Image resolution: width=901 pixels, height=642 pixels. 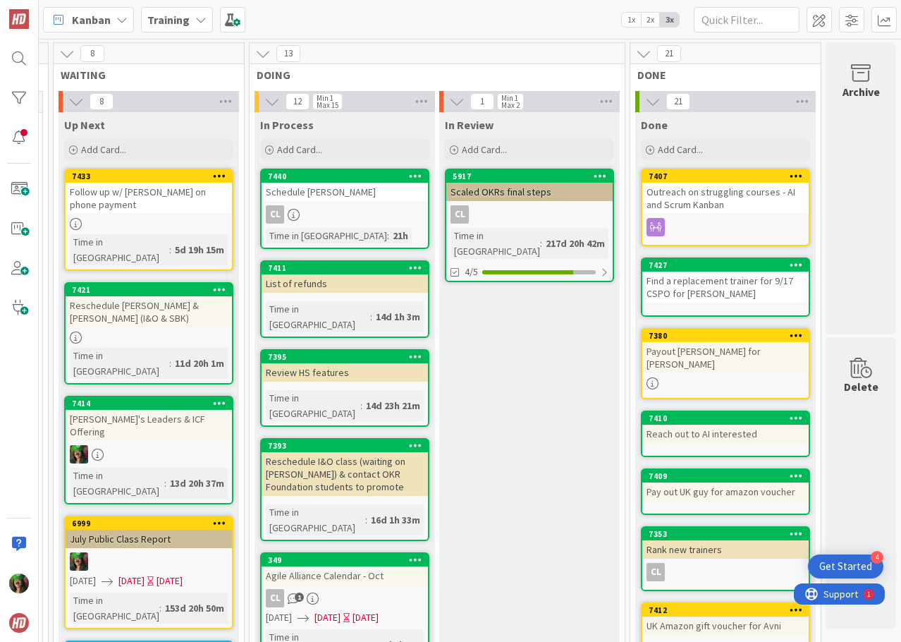 I want to click on div: Outreach on struggling courses - AI and Scrum Kanban, so click(x=726, y=198).